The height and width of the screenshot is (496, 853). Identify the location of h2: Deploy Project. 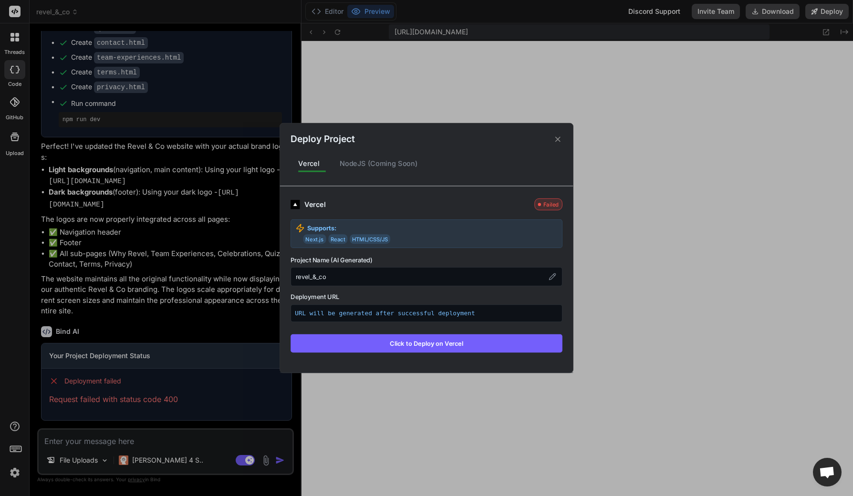
(323, 139).